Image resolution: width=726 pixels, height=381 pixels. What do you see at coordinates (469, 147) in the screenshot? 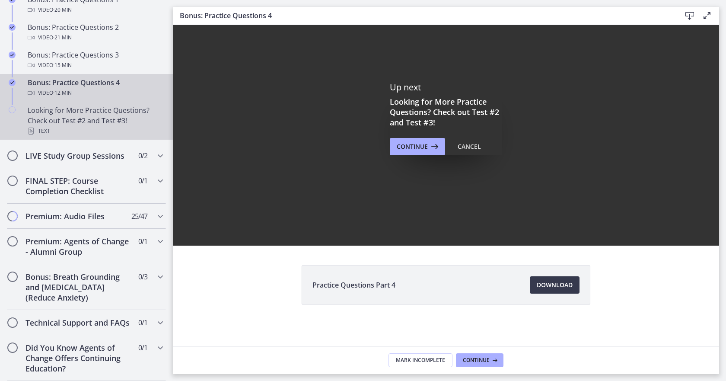
I see `div: Cancel` at bounding box center [469, 147].